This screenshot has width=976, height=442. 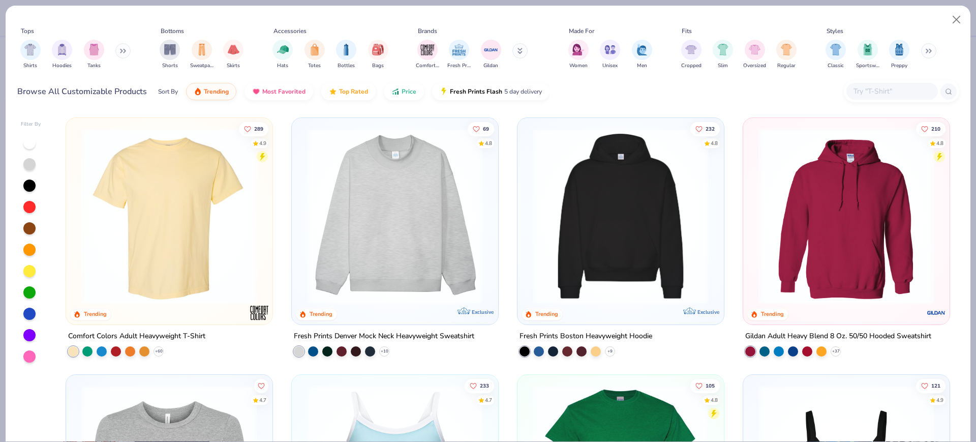 I want to click on span: Tanks, so click(x=94, y=66).